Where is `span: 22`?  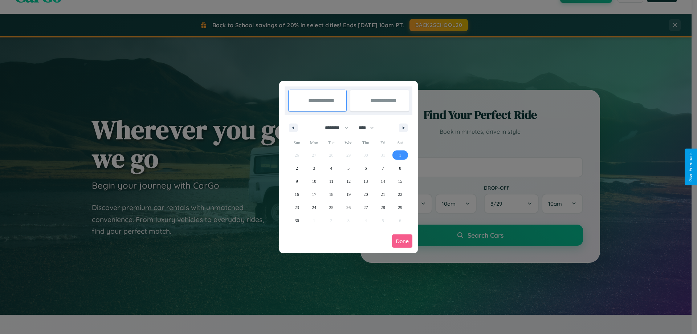
span: 22 is located at coordinates (400, 194).